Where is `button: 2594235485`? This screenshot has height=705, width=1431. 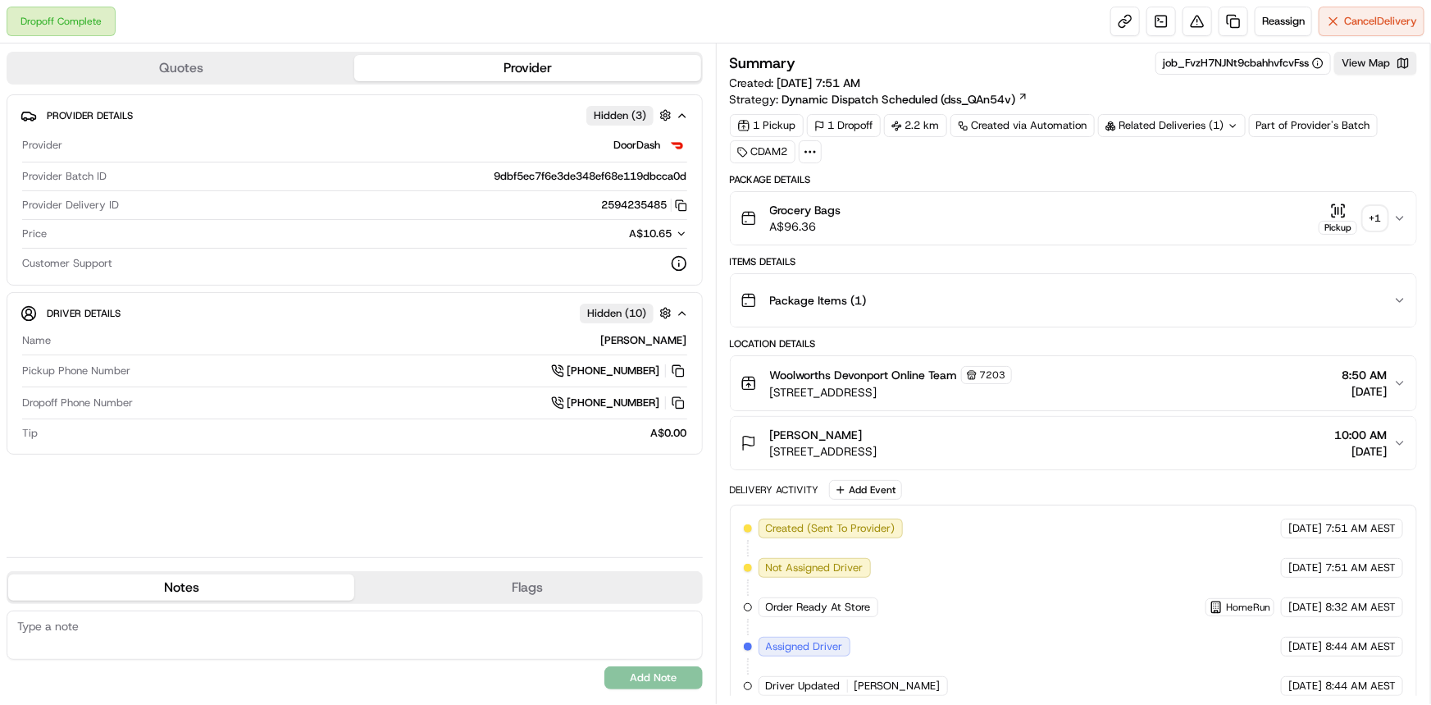 button: 2594235485 is located at coordinates (645, 205).